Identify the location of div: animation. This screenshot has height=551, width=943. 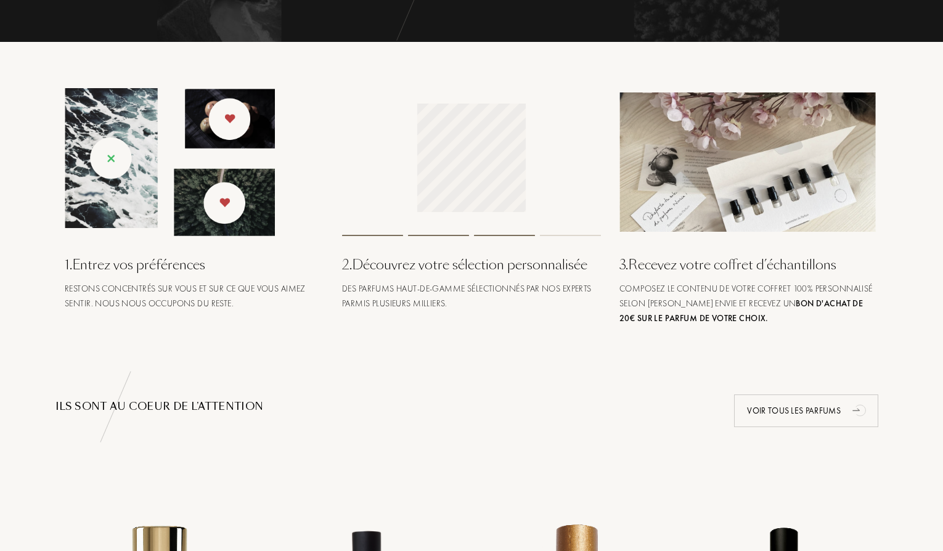
(860, 410).